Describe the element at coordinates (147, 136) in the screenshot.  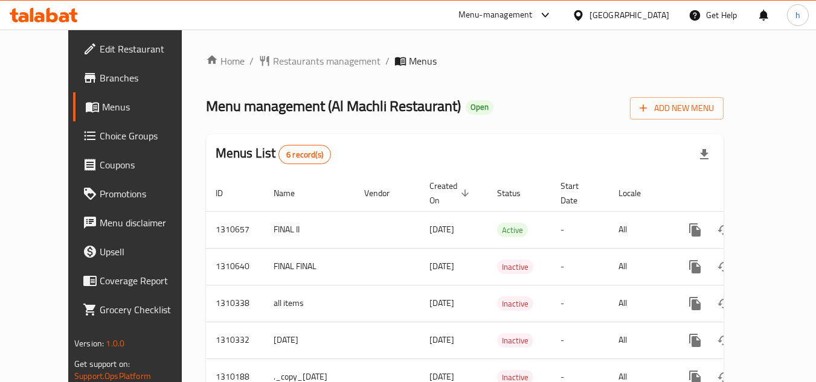
I see `span: Choice Groups` at that location.